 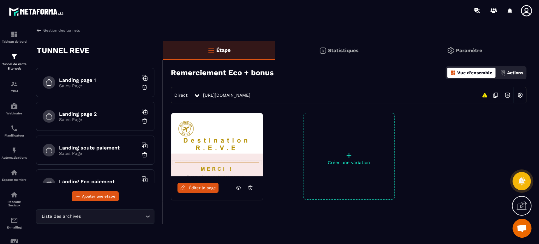 What do you see at coordinates (98, 181) in the screenshot?
I see `h6: Landing Eco paiement` at bounding box center [98, 181].